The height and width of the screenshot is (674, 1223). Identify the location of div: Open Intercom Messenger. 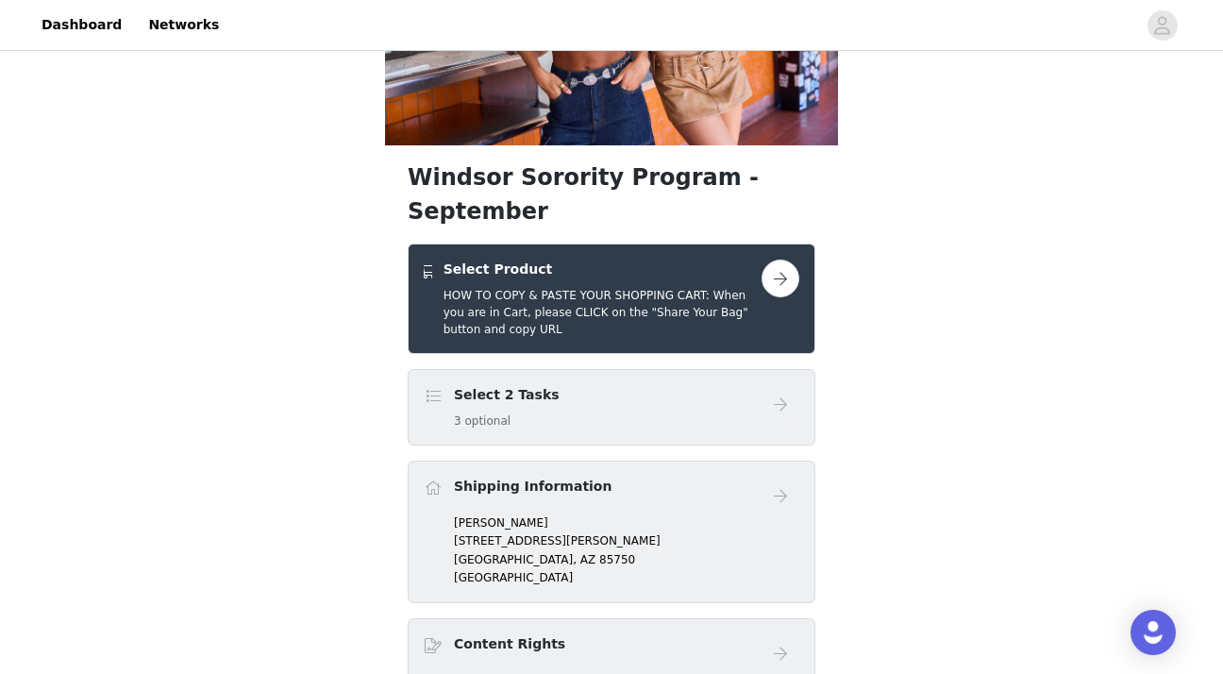
(1153, 632).